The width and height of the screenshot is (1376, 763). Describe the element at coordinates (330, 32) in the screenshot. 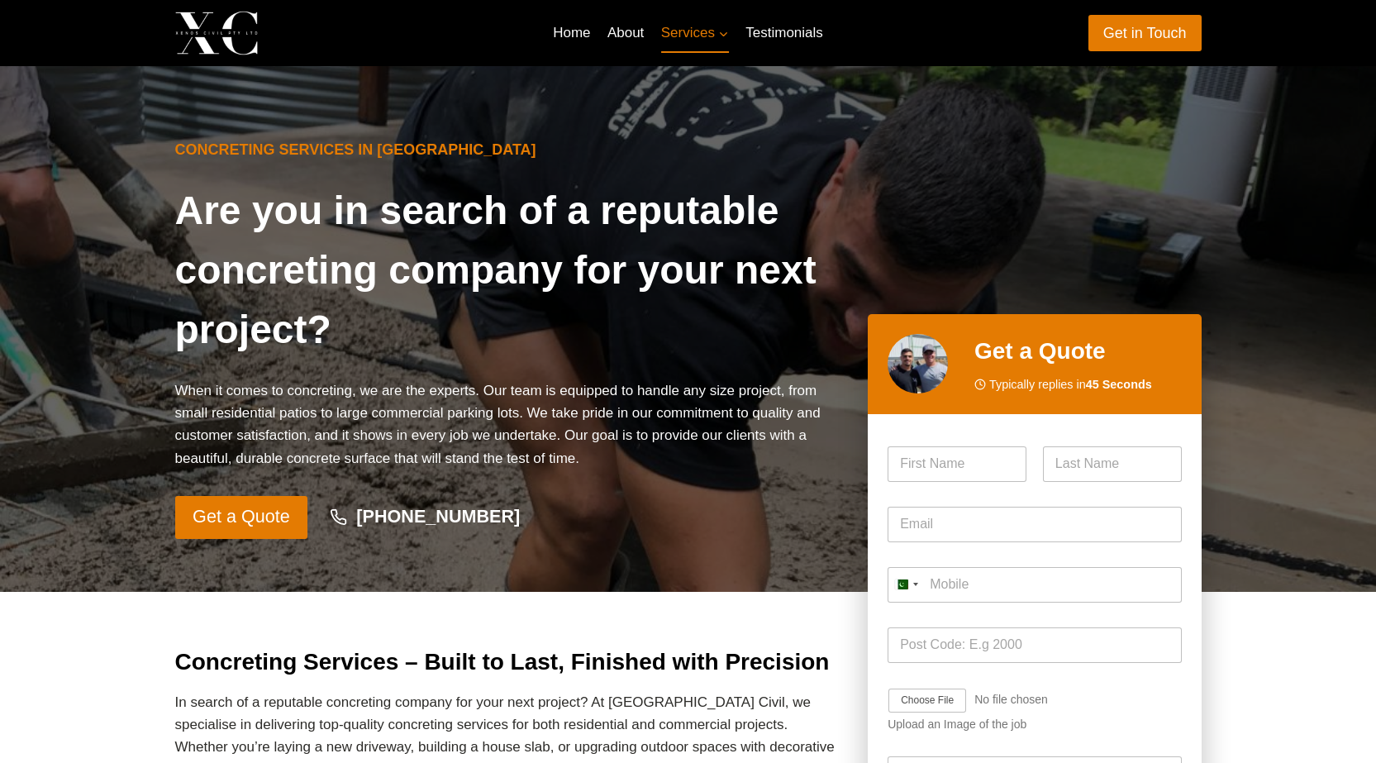

I see `p: Xenos Civil` at that location.